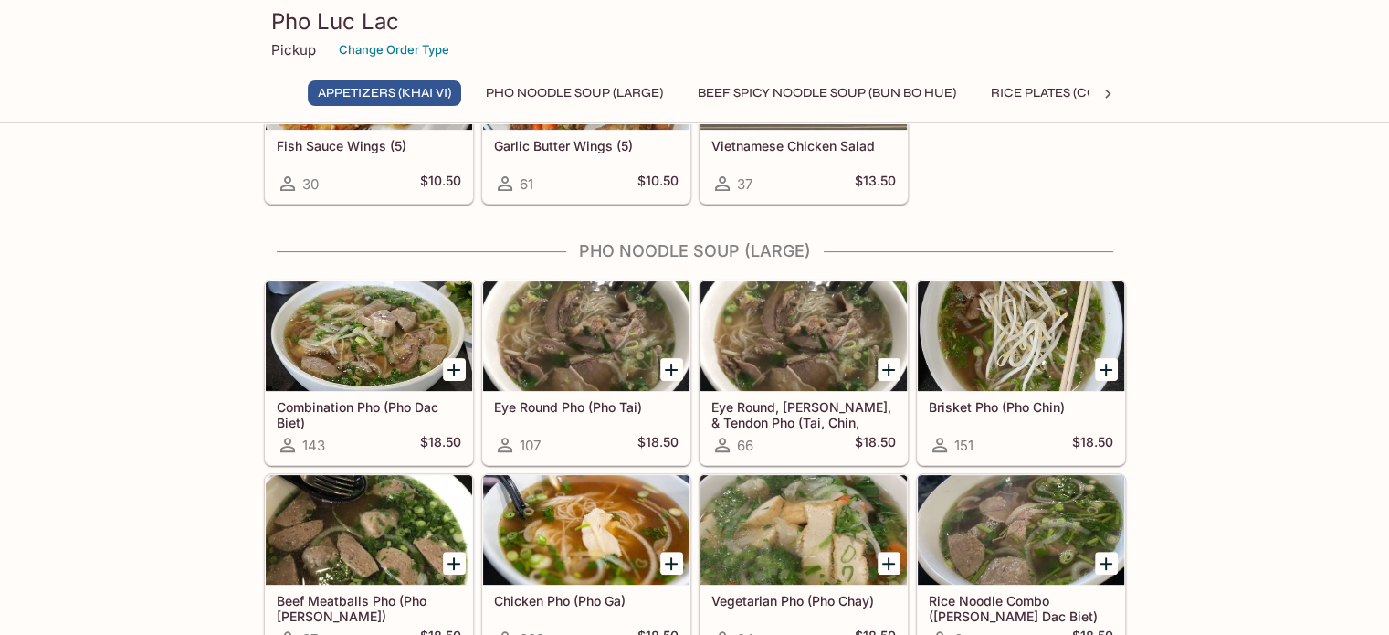  What do you see at coordinates (369, 145) in the screenshot?
I see `h5: Fish Sauce Wings (5)` at bounding box center [369, 145].